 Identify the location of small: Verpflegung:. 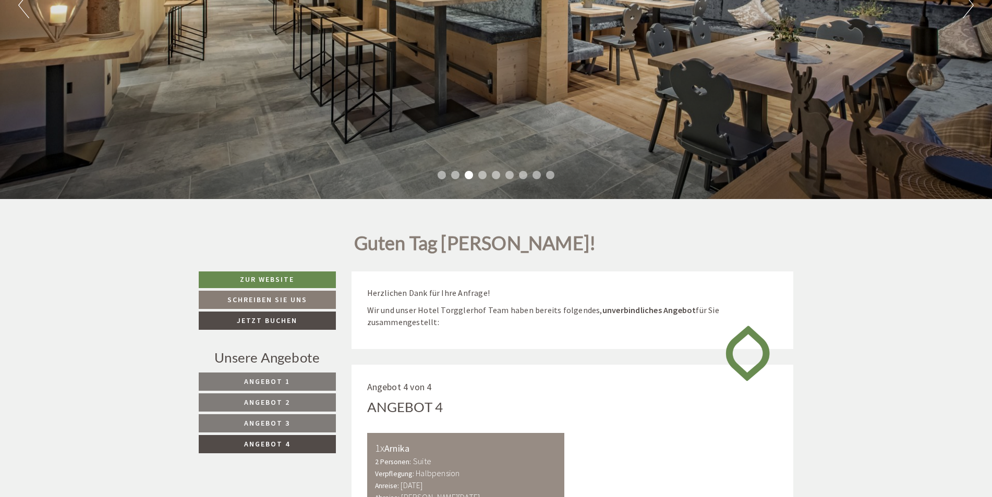
(394, 474).